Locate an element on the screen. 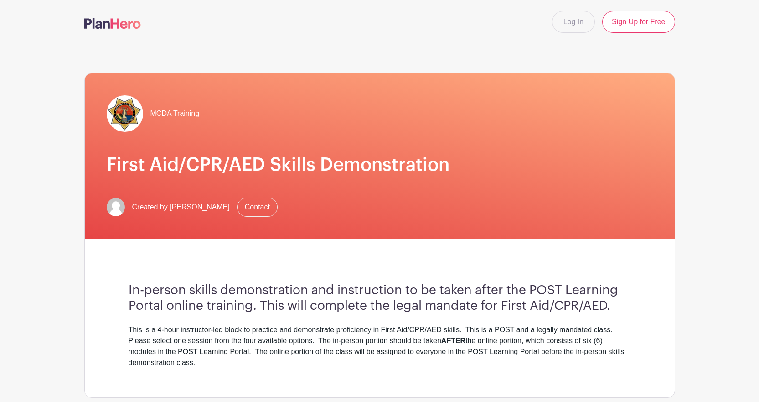  img: DA%20Logo.png is located at coordinates (125, 114).